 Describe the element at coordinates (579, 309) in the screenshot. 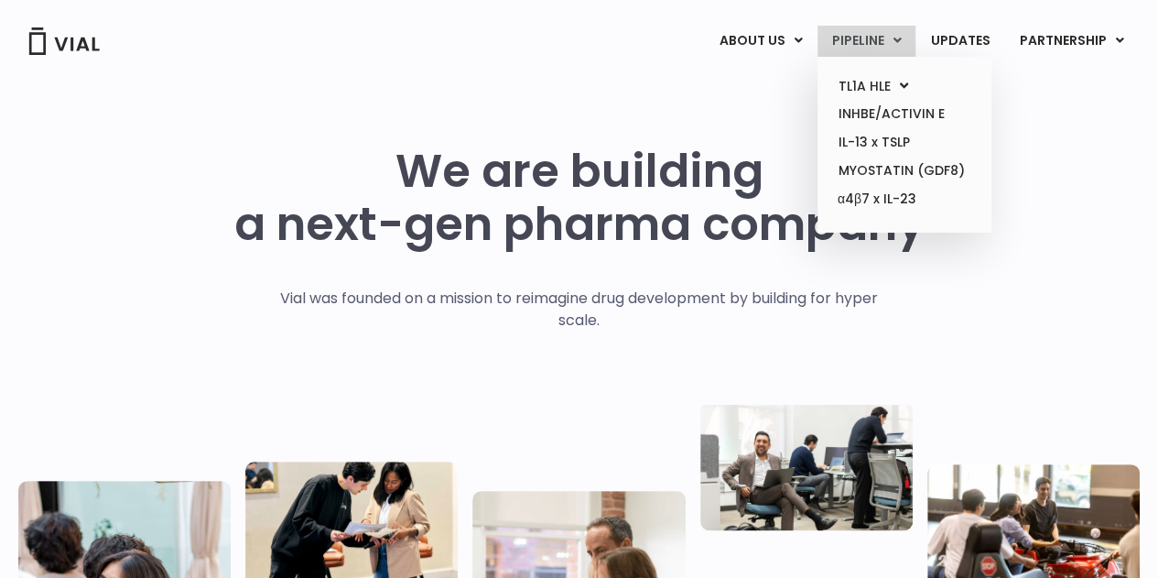

I see `p: Vial was founded on a mission to reimagine drug development by building for hyper scale.` at that location.